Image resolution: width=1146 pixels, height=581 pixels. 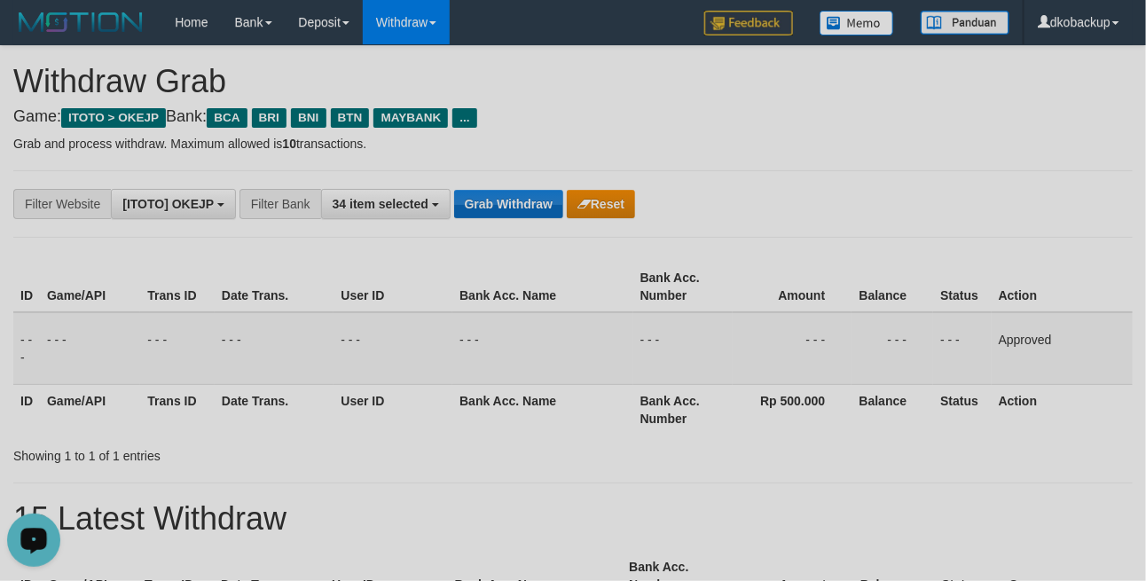 I want to click on img: Button%20Memo.svg, so click(x=857, y=23).